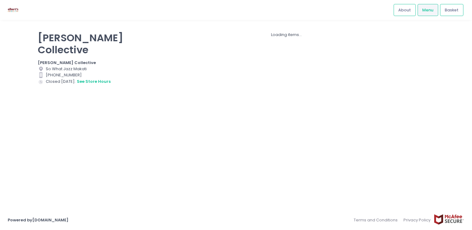  I want to click on div: Loading items..., so click(286, 35).